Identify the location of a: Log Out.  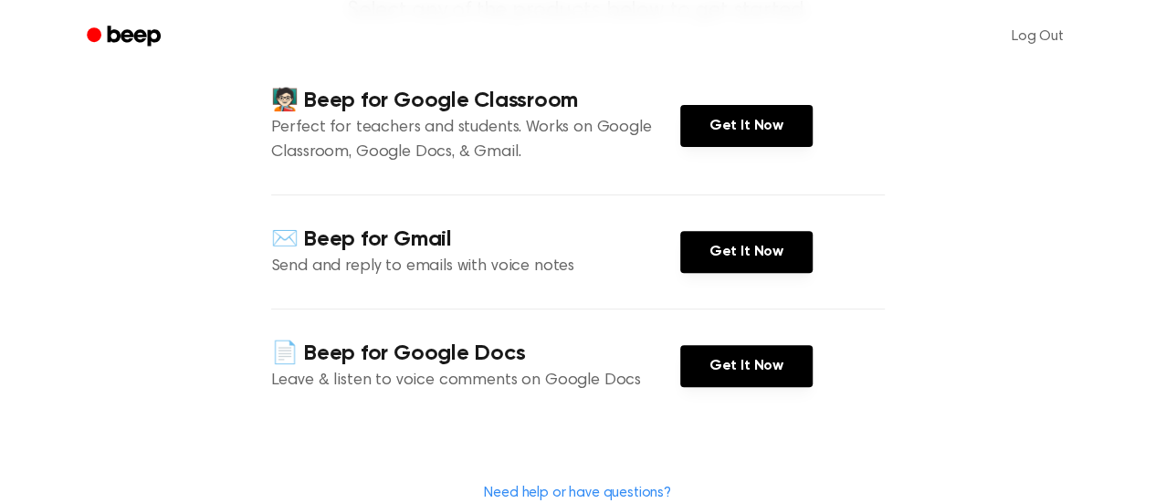
(1037, 37).